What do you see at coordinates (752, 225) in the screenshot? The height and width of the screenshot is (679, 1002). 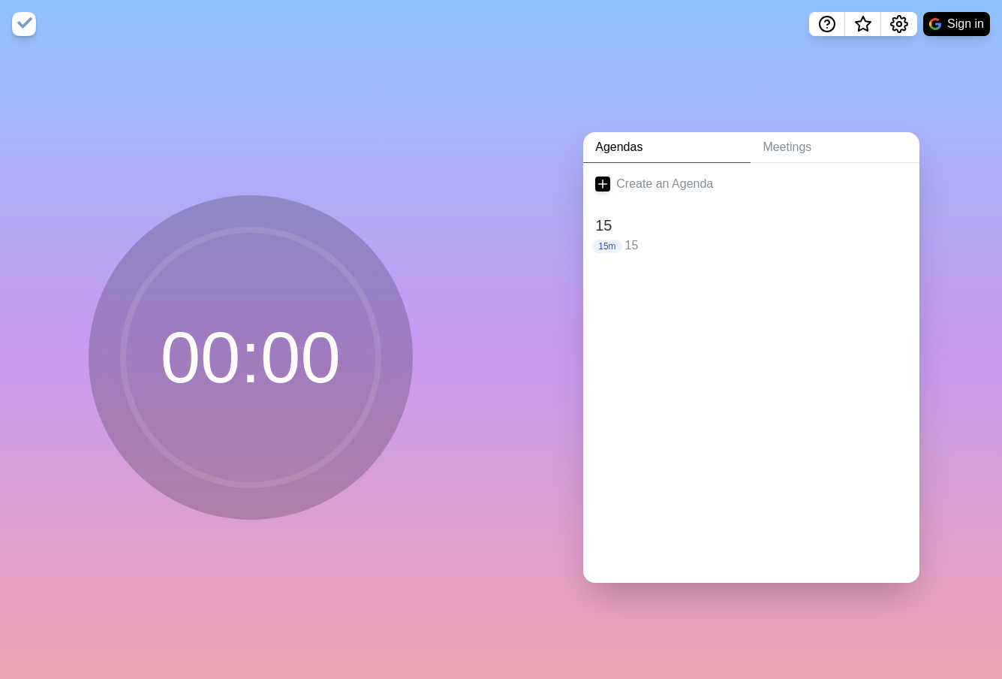 I see `h2: 15` at bounding box center [752, 225].